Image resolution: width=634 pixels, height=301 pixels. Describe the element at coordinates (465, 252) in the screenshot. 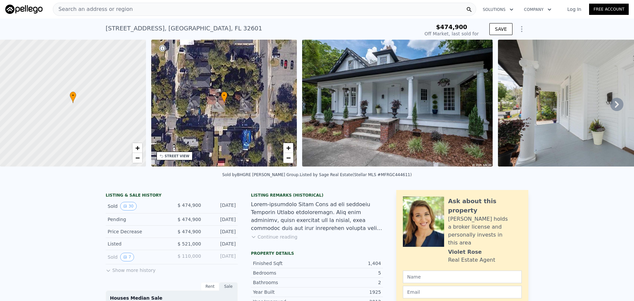

I see `div: Violet Rose` at that location.